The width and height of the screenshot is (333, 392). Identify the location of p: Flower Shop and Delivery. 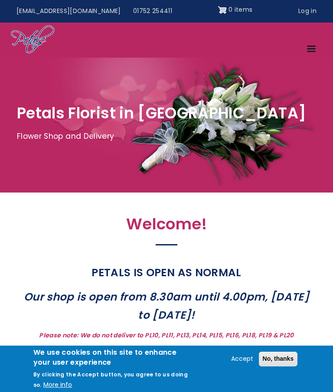
(166, 136).